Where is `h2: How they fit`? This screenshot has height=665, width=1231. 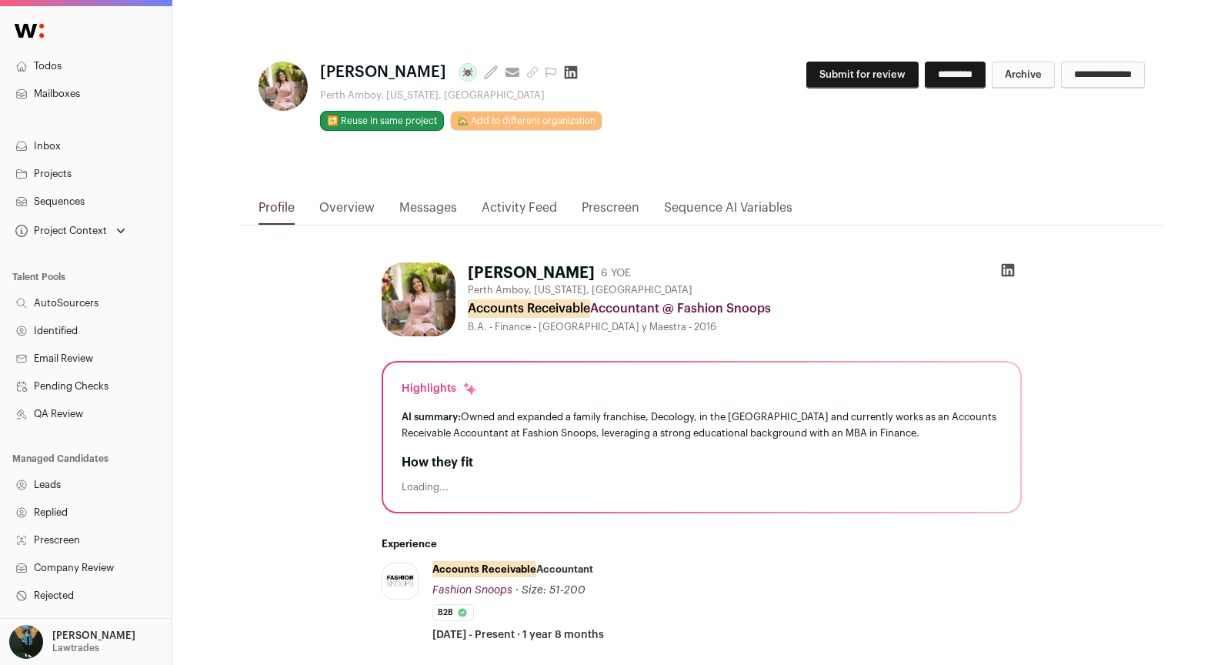
h2: How they fit is located at coordinates (702, 462).